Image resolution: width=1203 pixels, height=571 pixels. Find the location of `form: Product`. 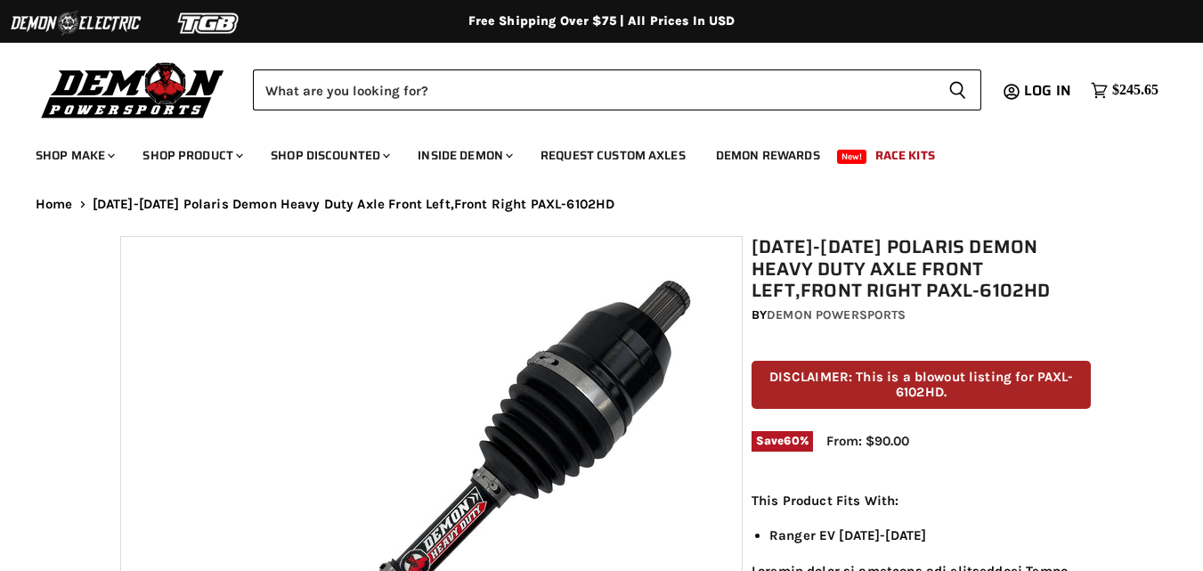

form: Product is located at coordinates (617, 90).